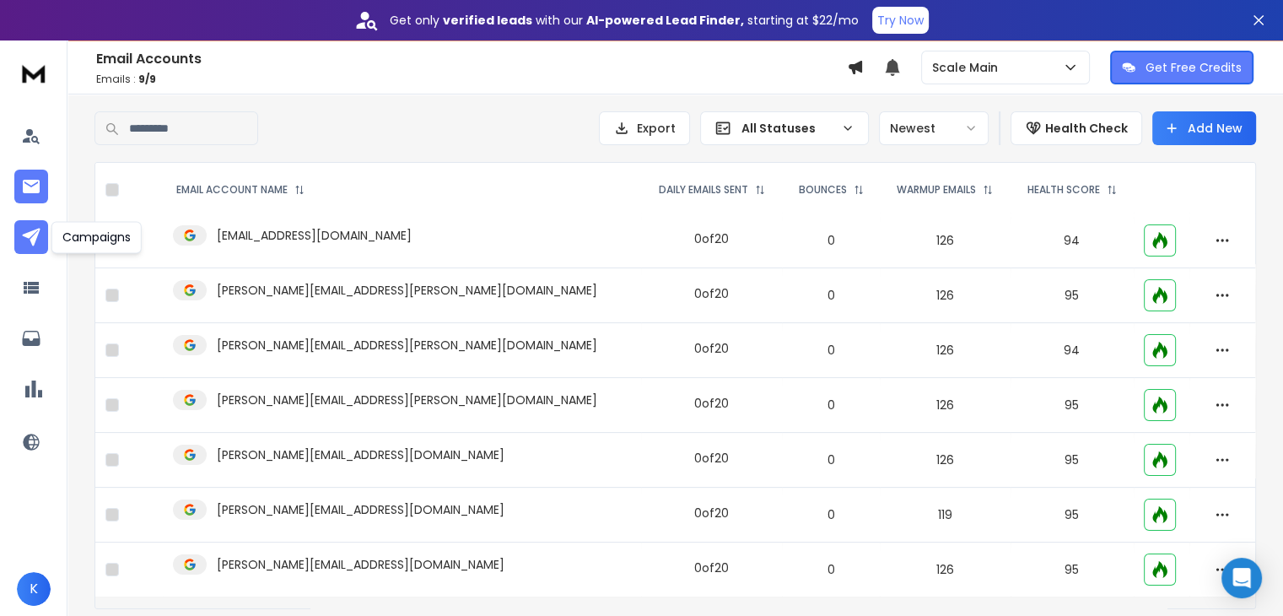 The image size is (1283, 616). Describe the element at coordinates (900, 20) in the screenshot. I see `p: Try Now` at that location.